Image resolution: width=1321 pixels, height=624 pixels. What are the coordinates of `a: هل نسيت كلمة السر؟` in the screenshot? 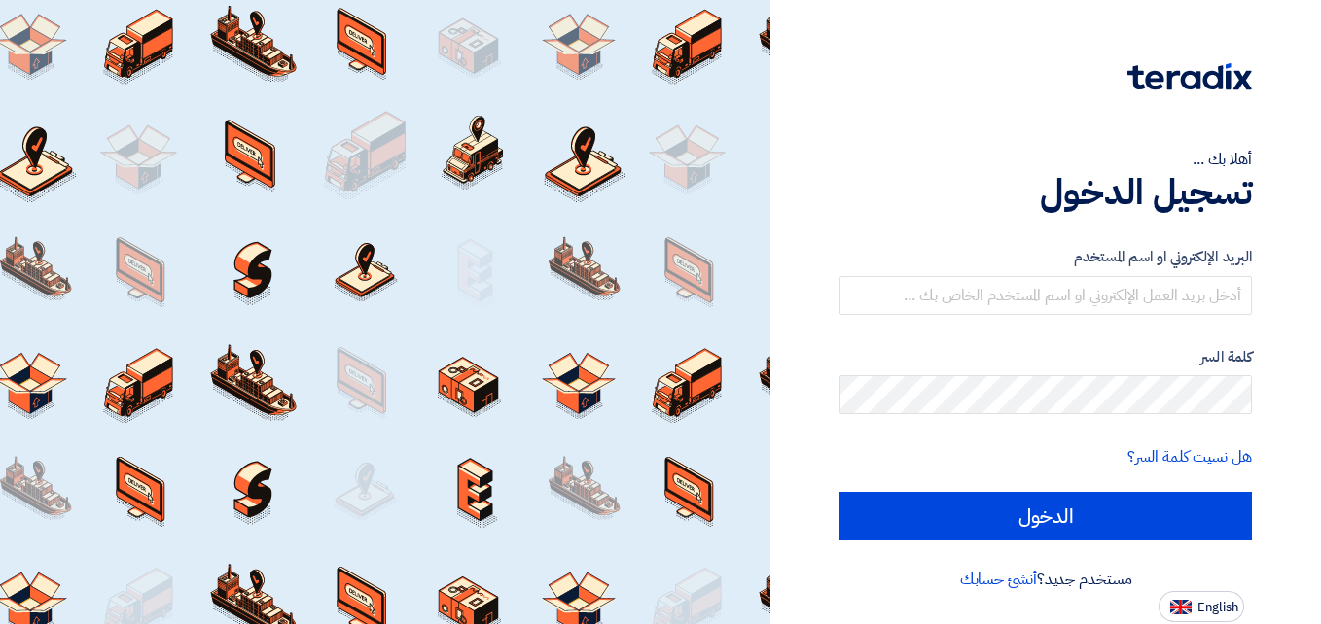 It's located at (1190, 457).